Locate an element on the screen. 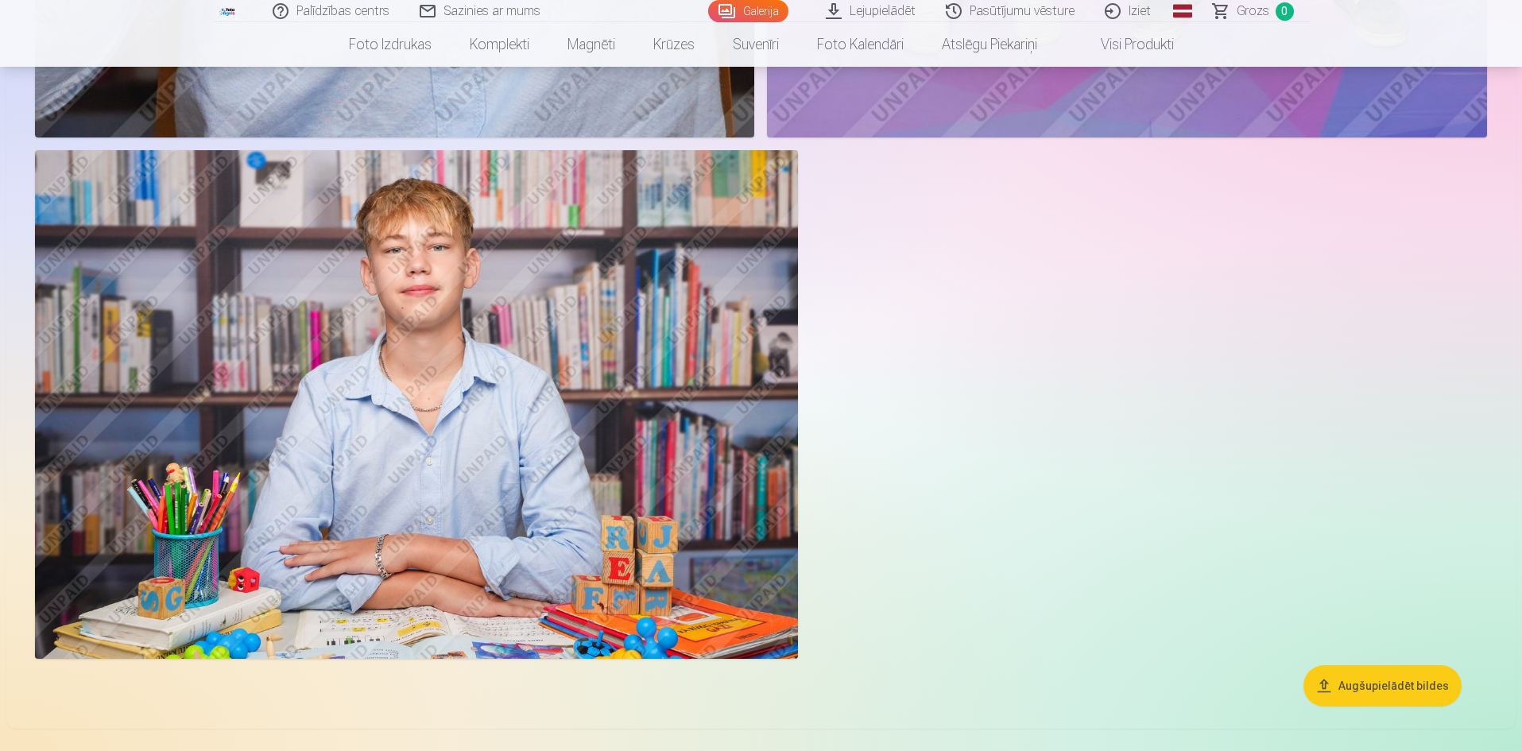 The height and width of the screenshot is (751, 1522). a: Atslēgu piekariņi is located at coordinates (990, 45).